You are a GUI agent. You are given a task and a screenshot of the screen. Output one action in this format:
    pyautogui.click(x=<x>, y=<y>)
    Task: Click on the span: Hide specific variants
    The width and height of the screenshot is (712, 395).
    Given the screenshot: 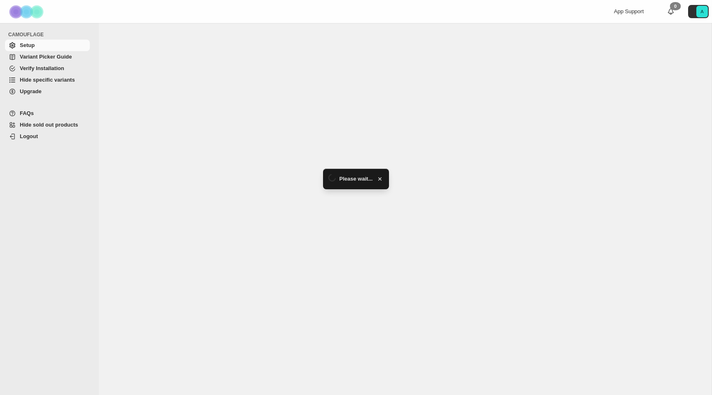 What is the action you would take?
    pyautogui.click(x=47, y=80)
    